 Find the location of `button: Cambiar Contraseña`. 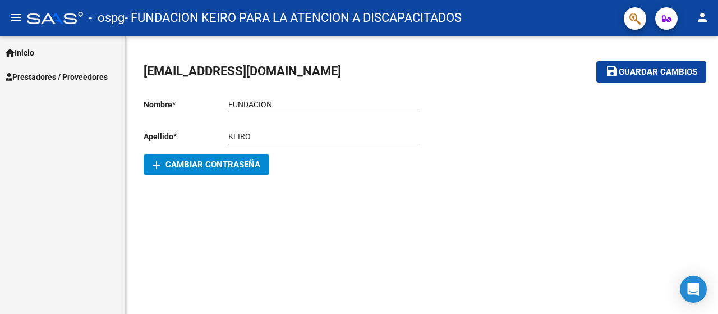

button: Cambiar Contraseña is located at coordinates (207, 164).